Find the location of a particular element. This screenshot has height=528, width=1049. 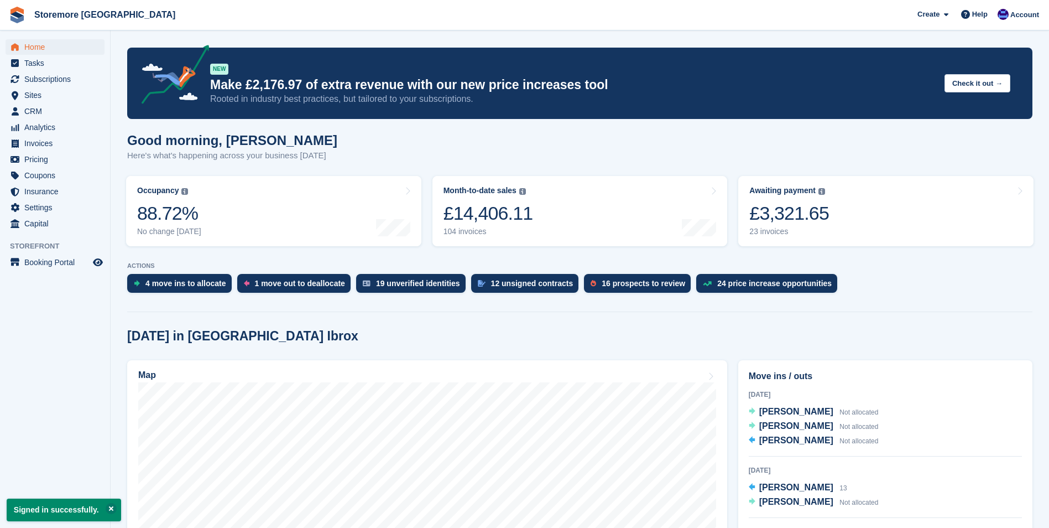

a: 19 unverified identities is located at coordinates (414, 286).